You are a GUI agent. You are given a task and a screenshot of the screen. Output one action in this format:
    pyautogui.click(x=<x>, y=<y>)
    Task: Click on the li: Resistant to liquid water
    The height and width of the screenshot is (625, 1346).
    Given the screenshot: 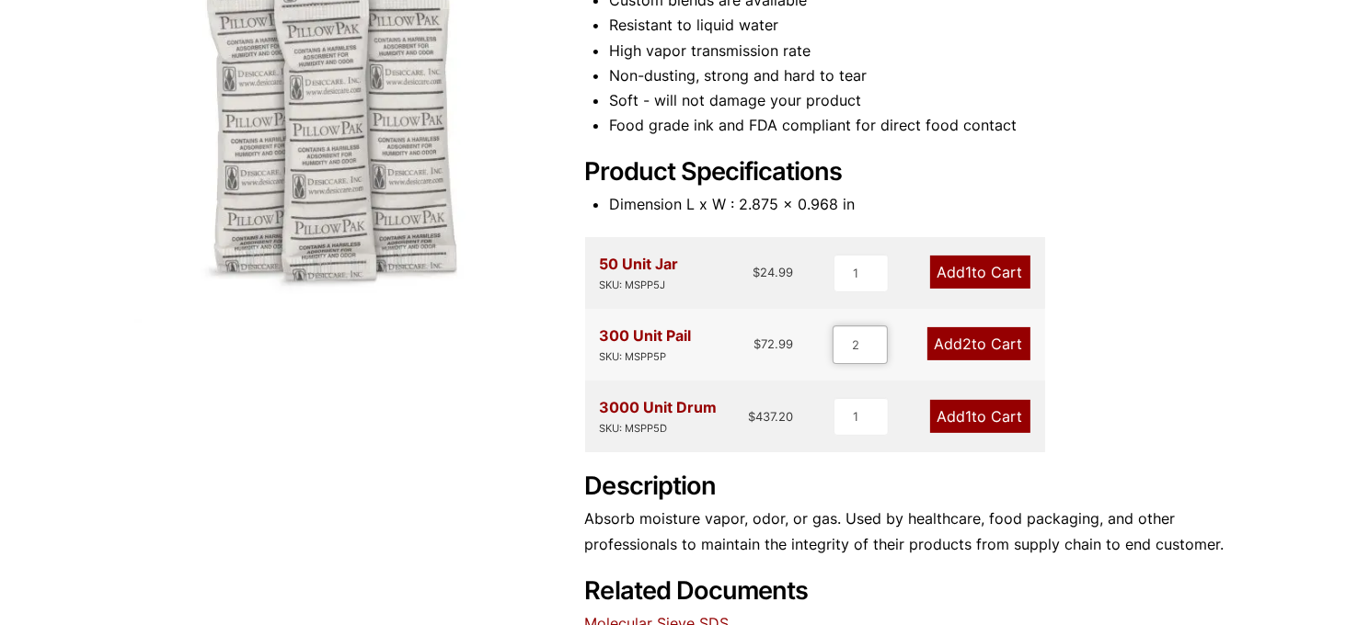 What is the action you would take?
    pyautogui.click(x=917, y=25)
    